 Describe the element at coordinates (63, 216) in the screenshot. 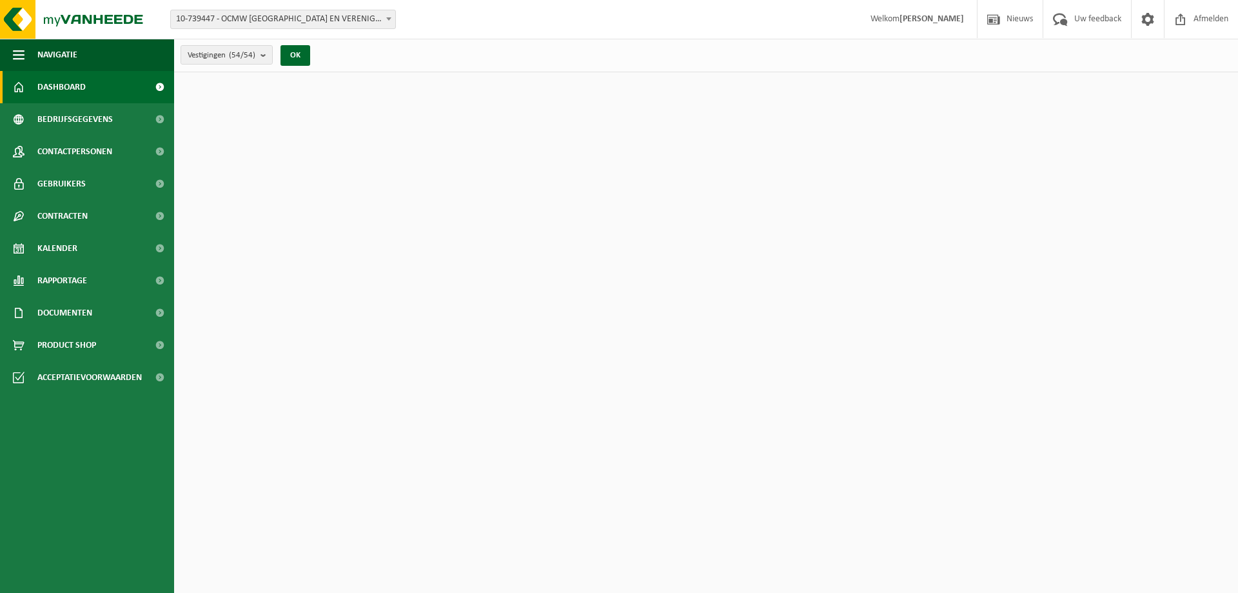

I see `span: Contracten` at that location.